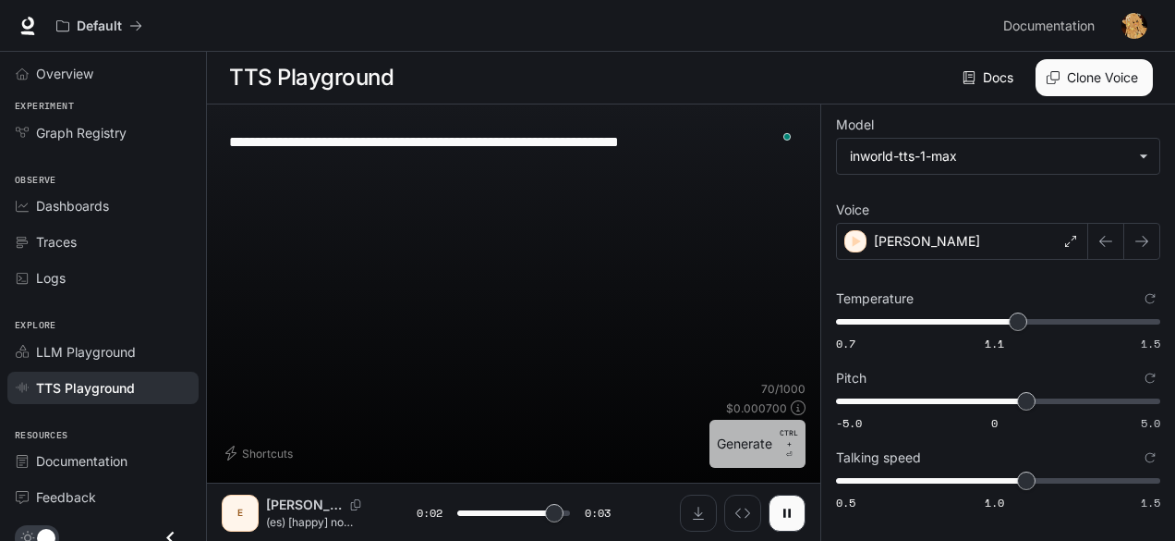 Image resolution: width=1175 pixels, height=541 pixels. What do you see at coordinates (103, 73) in the screenshot?
I see `a: Overview` at bounding box center [103, 73].